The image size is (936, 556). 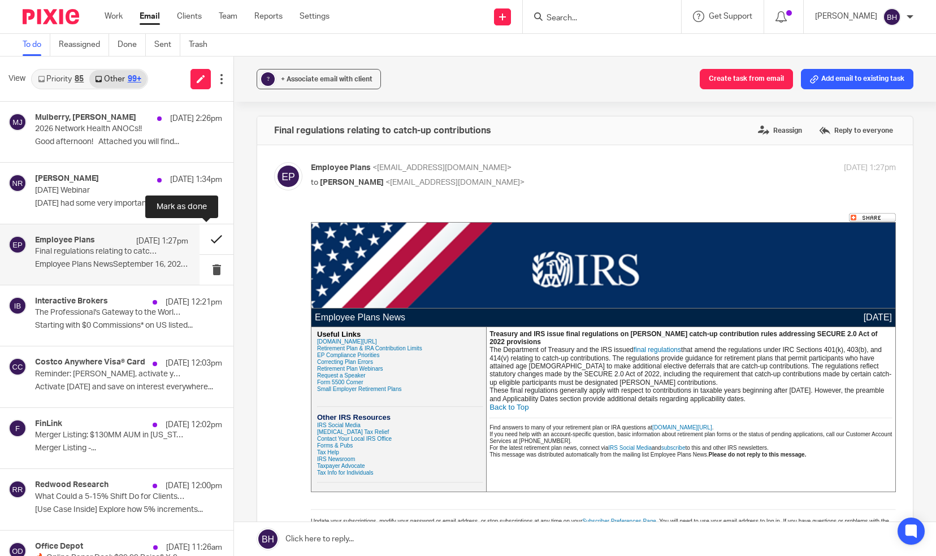 I want to click on a: Reassigned, so click(x=84, y=45).